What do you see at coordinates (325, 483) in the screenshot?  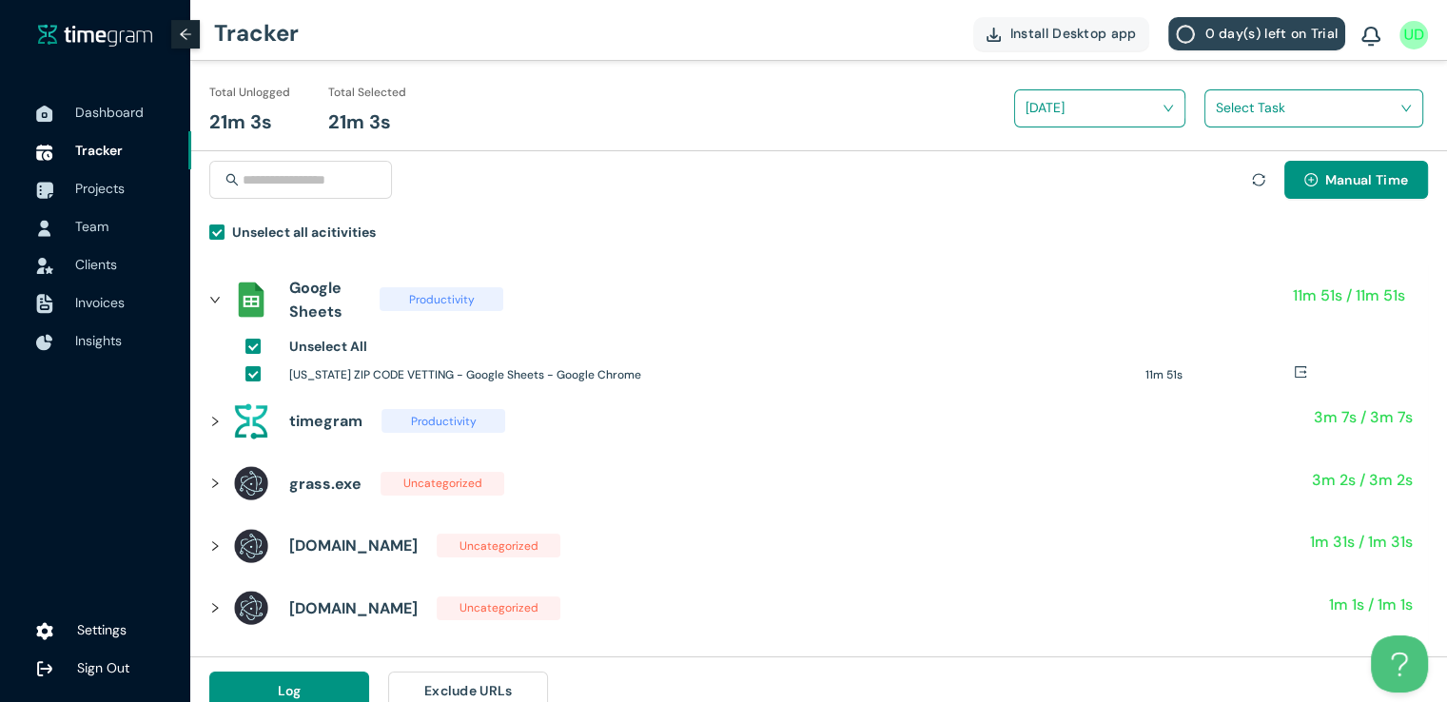 I see `h1: grass.exe` at bounding box center [325, 483].